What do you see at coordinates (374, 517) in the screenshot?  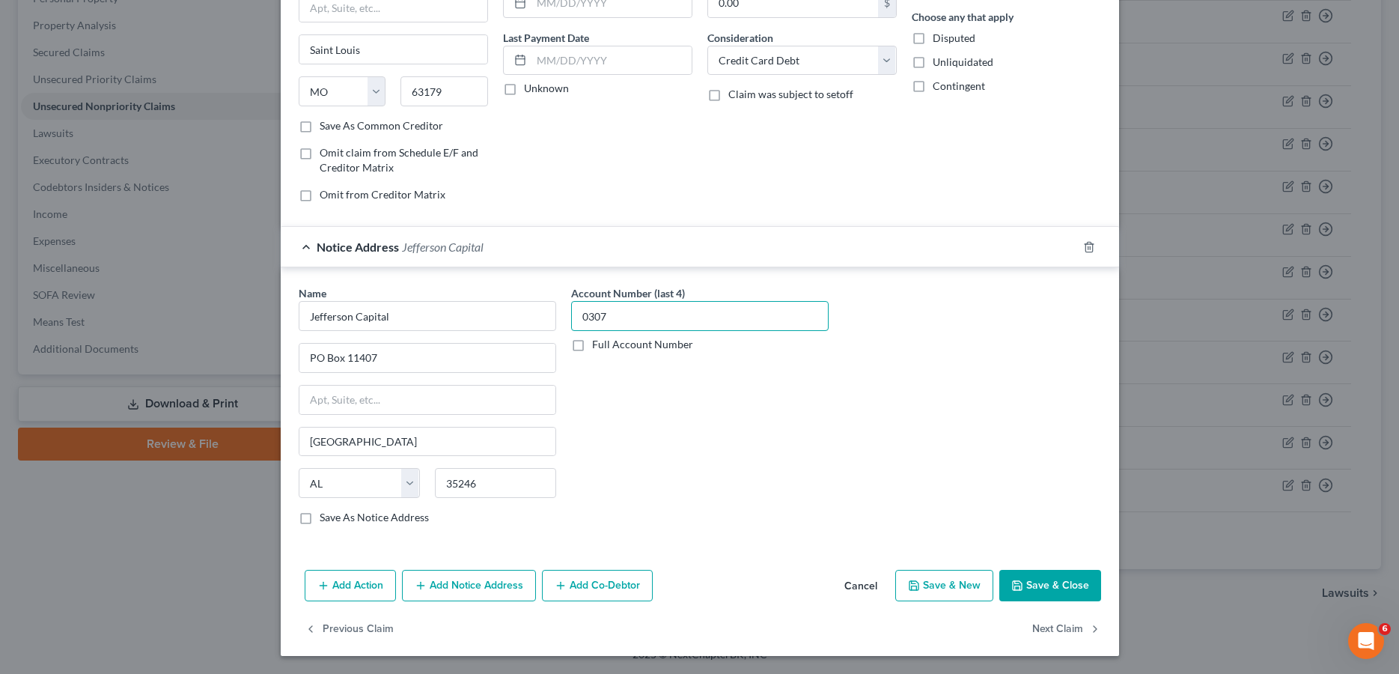 I see `label: Save As Notice Address` at bounding box center [374, 517].